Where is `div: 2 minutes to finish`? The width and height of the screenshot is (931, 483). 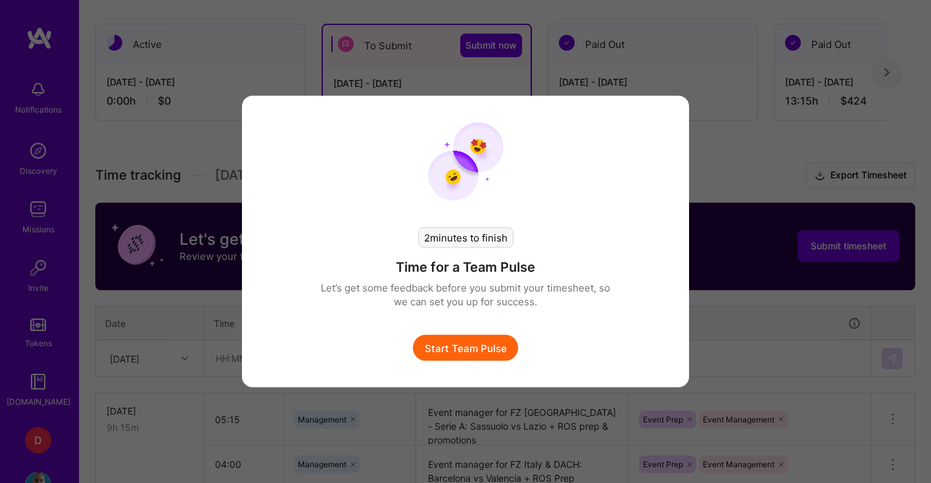 div: 2 minutes to finish is located at coordinates (466, 237).